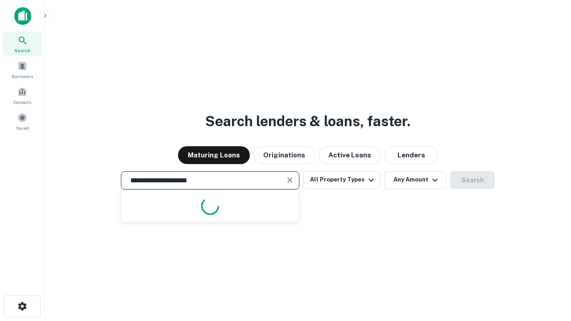 The image size is (571, 321). Describe the element at coordinates (23, 16) in the screenshot. I see `img: capitalize-icon.png` at that location.